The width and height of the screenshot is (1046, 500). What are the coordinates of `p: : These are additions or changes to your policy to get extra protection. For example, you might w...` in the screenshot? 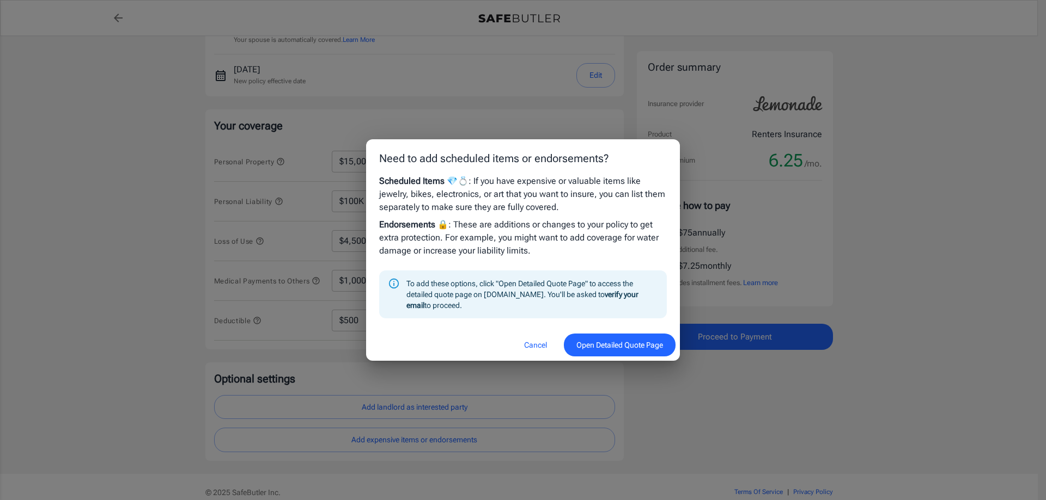 It's located at (523, 238).